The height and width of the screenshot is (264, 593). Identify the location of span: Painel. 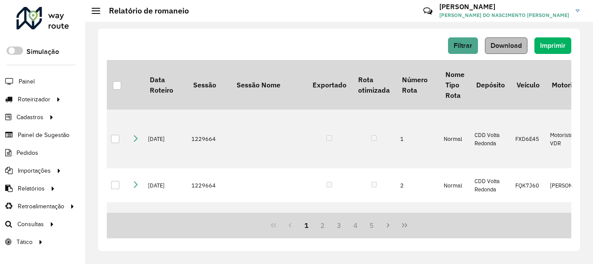
(26, 81).